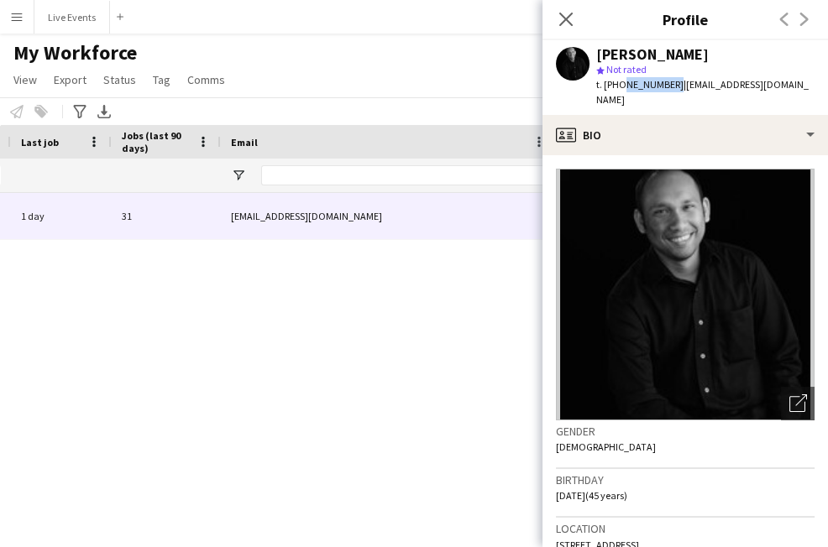  What do you see at coordinates (25, 80) in the screenshot?
I see `a: View` at bounding box center [25, 80].